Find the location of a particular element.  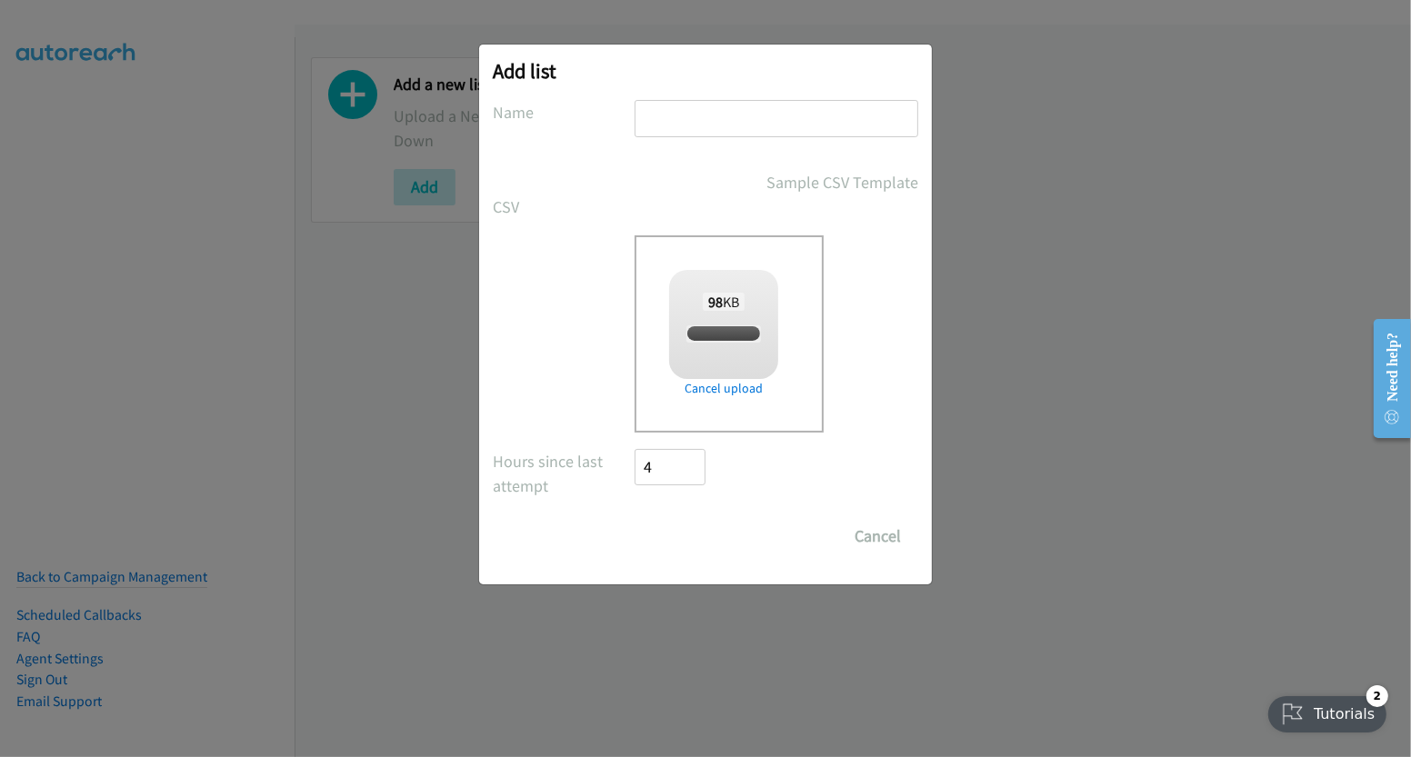

strong: 98 is located at coordinates (716, 302).